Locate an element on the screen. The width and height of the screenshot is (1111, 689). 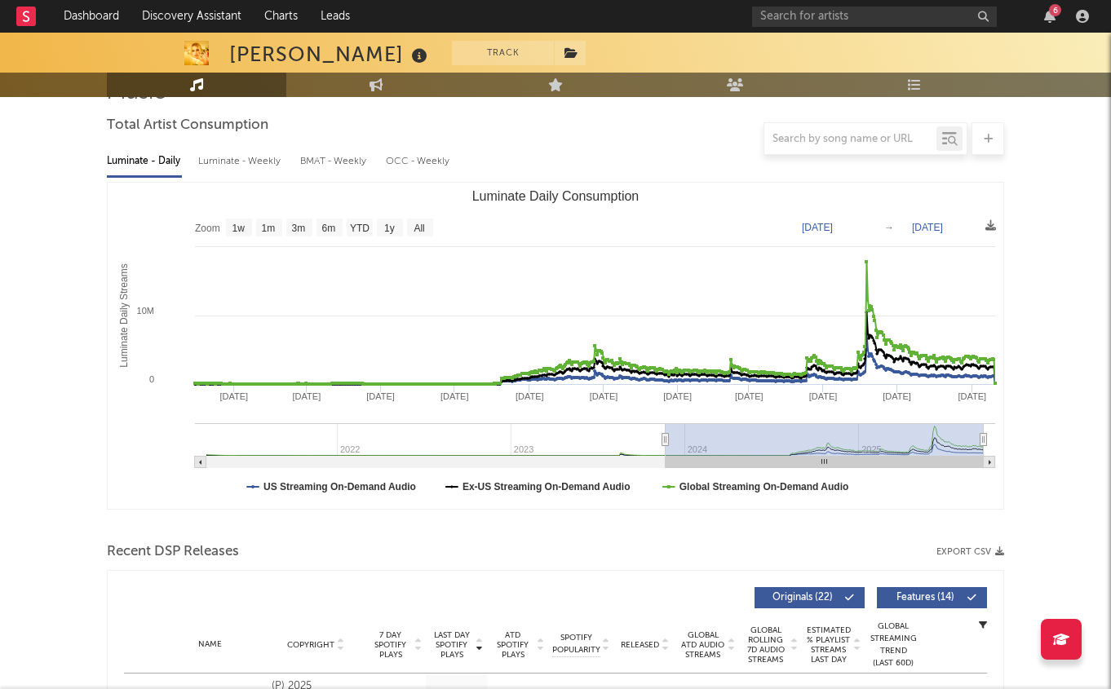
span: Global ATD Audio Streams is located at coordinates (702, 645).